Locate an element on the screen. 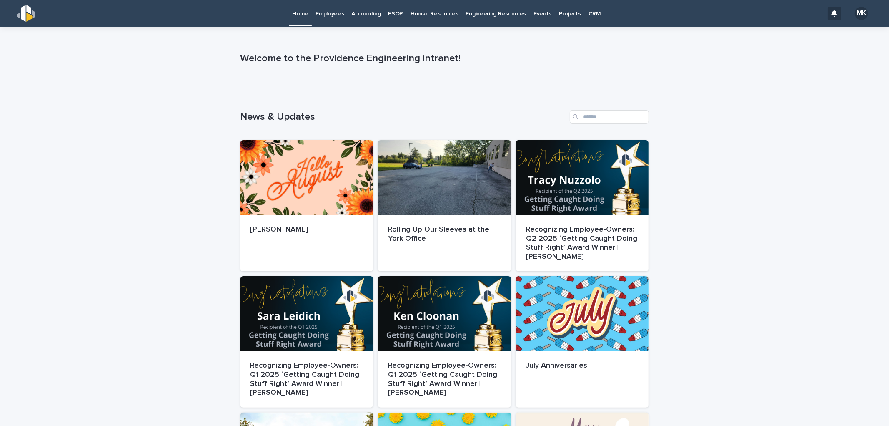  a: July Anniversaries is located at coordinates (582, 341).